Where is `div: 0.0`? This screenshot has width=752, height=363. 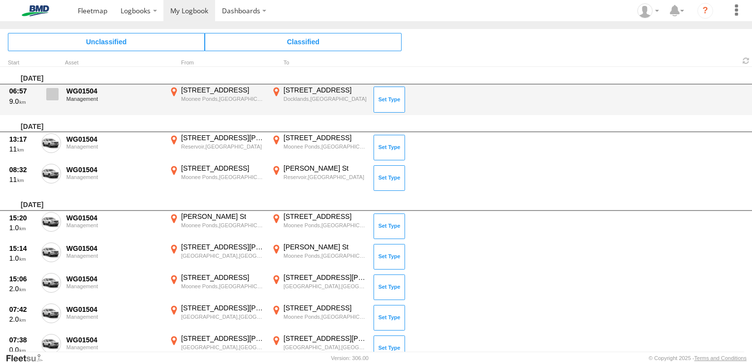 div: 0.0 is located at coordinates (23, 350).